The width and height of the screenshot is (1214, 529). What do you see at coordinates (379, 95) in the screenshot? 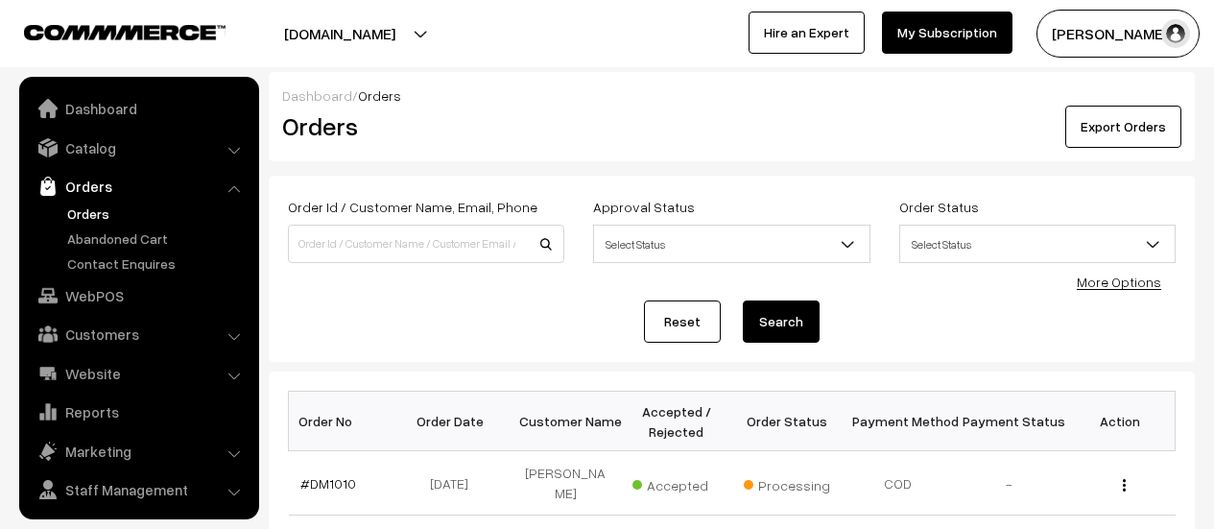
I see `span: Orders` at bounding box center [379, 95].